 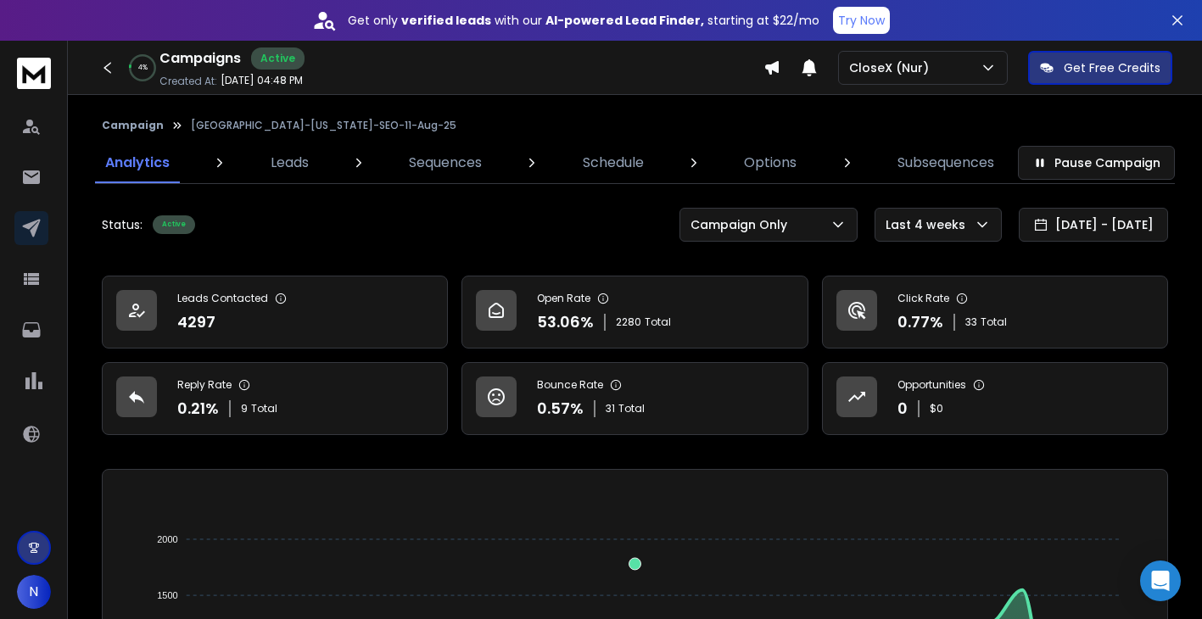 What do you see at coordinates (624, 20) in the screenshot?
I see `strong: AI-powered Lead Finder,` at bounding box center [624, 20].